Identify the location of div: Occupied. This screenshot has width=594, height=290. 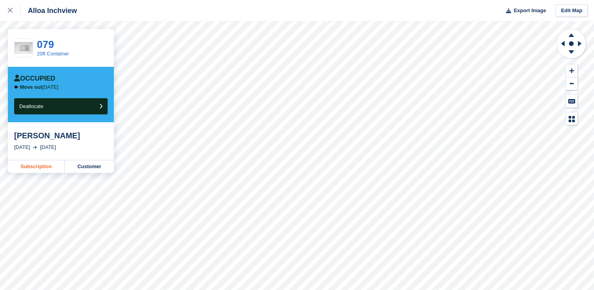
(35, 79).